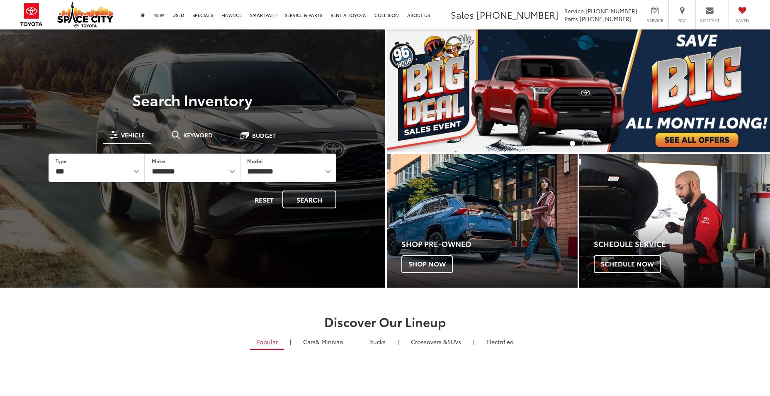 Image resolution: width=770 pixels, height=396 pixels. What do you see at coordinates (571, 19) in the screenshot?
I see `span: Parts` at bounding box center [571, 19].